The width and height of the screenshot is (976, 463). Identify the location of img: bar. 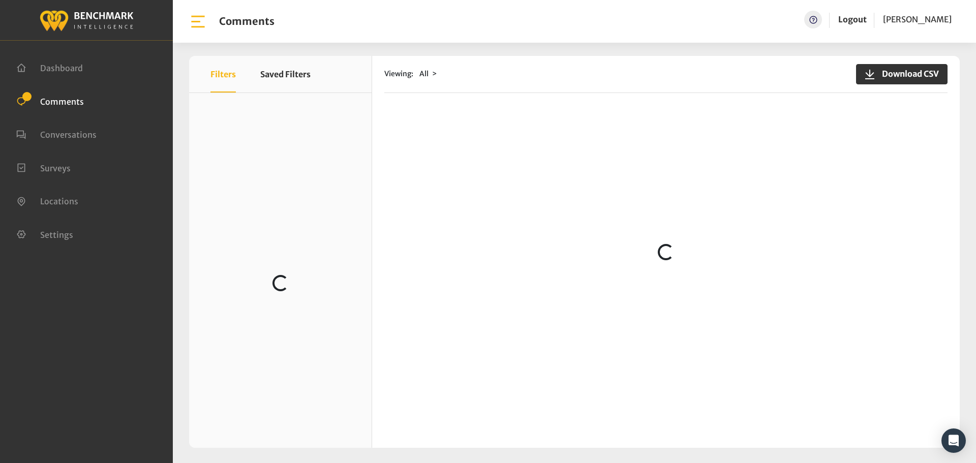
(198, 21).